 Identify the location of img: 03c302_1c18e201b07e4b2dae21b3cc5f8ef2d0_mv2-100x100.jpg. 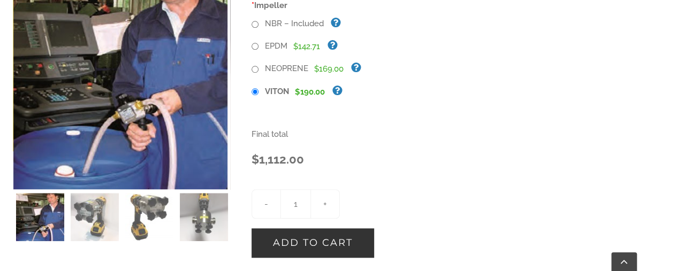
(149, 217).